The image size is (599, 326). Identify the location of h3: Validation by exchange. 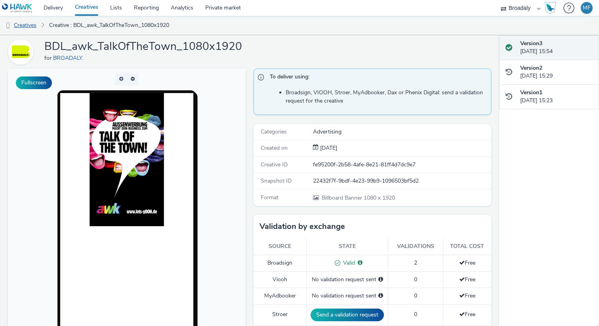
(302, 226).